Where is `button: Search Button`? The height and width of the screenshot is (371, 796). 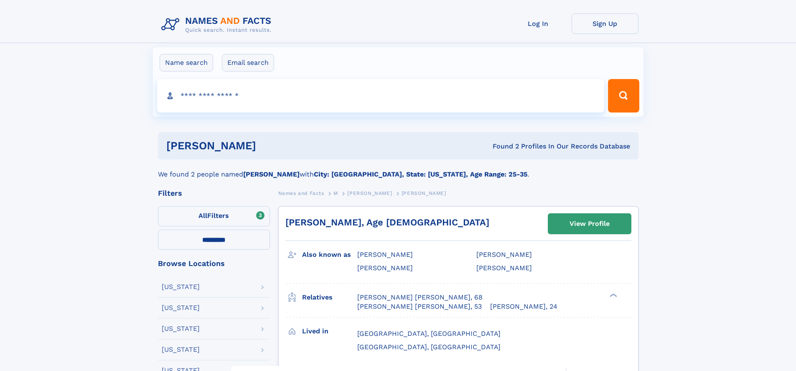
button: Search Button is located at coordinates (624, 96).